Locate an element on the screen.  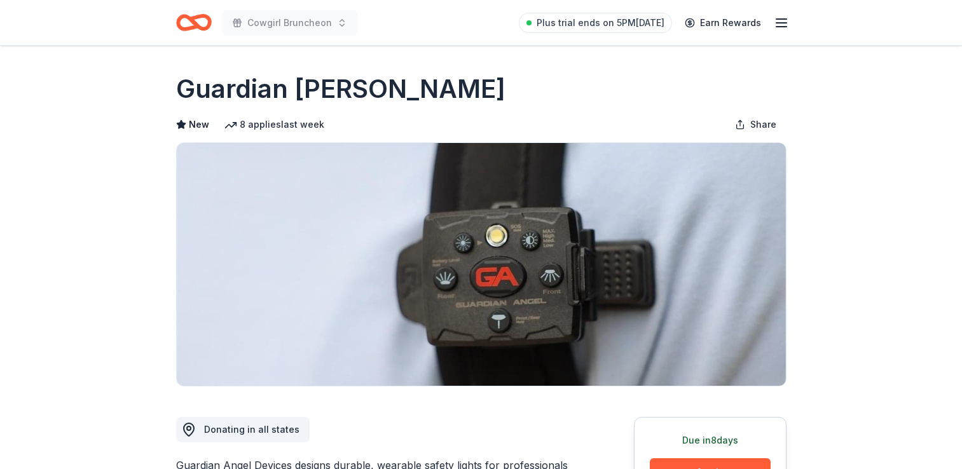
button: Share is located at coordinates (755, 125).